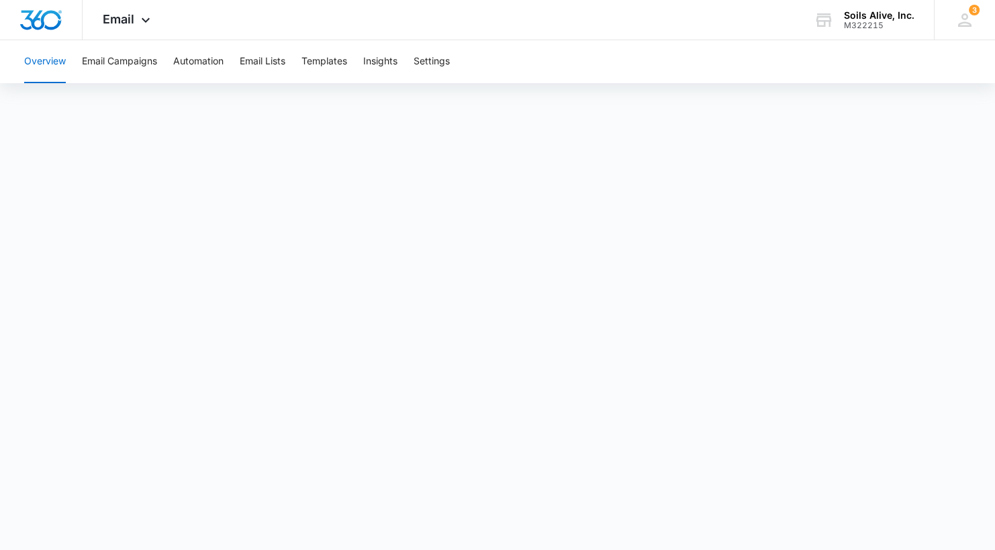  What do you see at coordinates (118, 19) in the screenshot?
I see `span: Email` at bounding box center [118, 19].